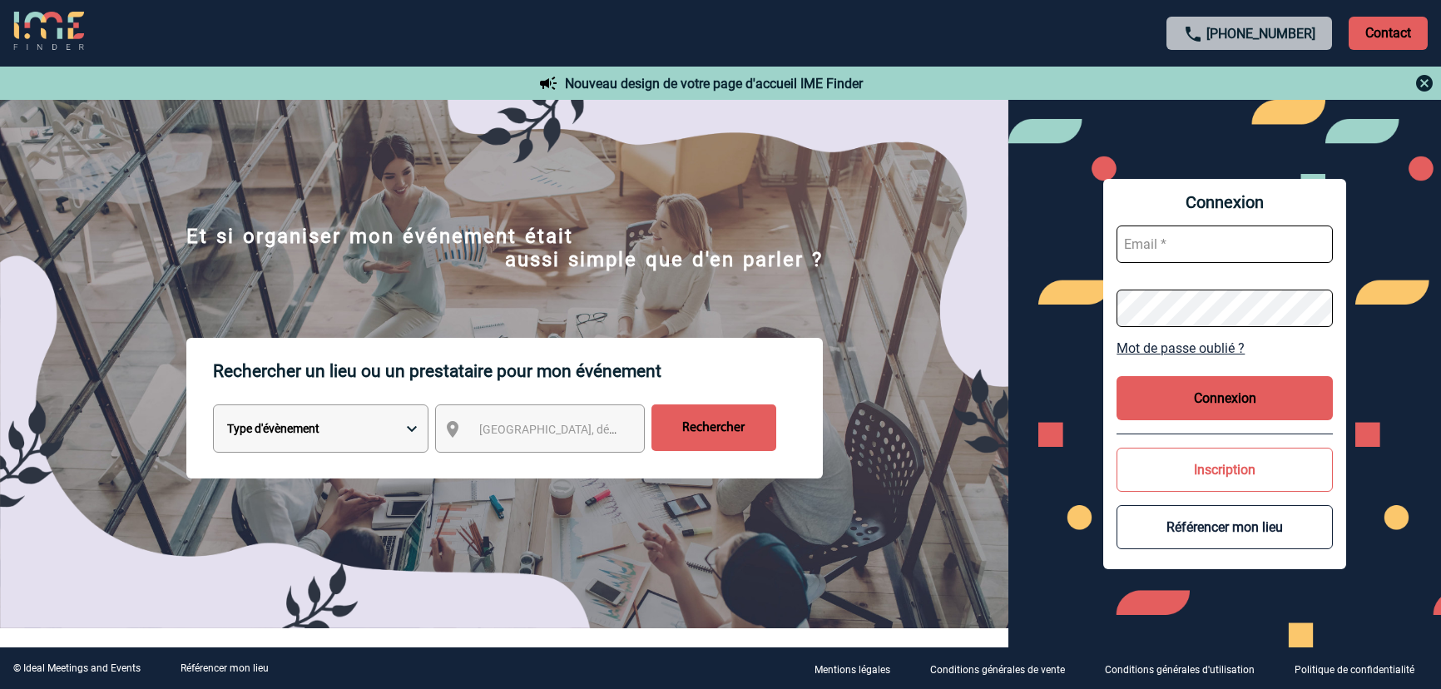 Image resolution: width=1441 pixels, height=689 pixels. What do you see at coordinates (1388, 33) in the screenshot?
I see `p: Contact` at bounding box center [1388, 33].